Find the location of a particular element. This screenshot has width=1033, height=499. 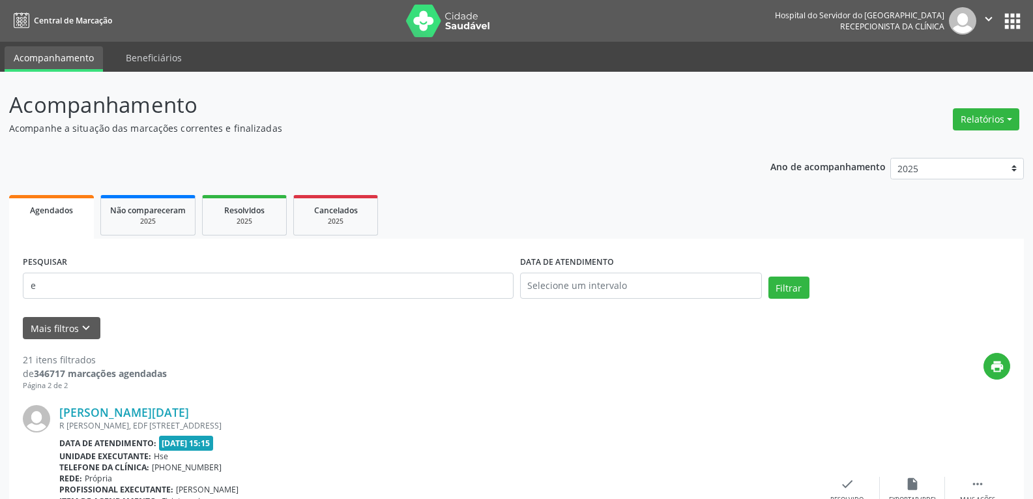

i: check is located at coordinates (847, 484).